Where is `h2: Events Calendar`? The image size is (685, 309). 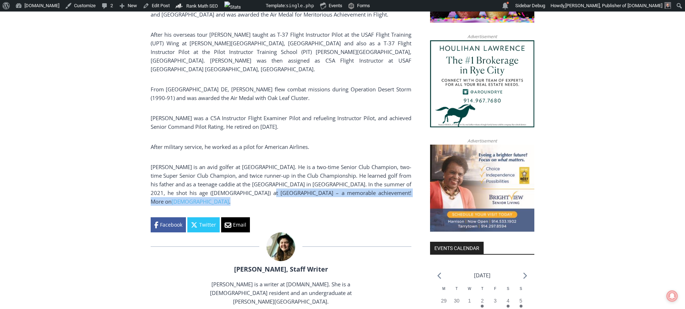
h2: Events Calendar is located at coordinates (456, 248).